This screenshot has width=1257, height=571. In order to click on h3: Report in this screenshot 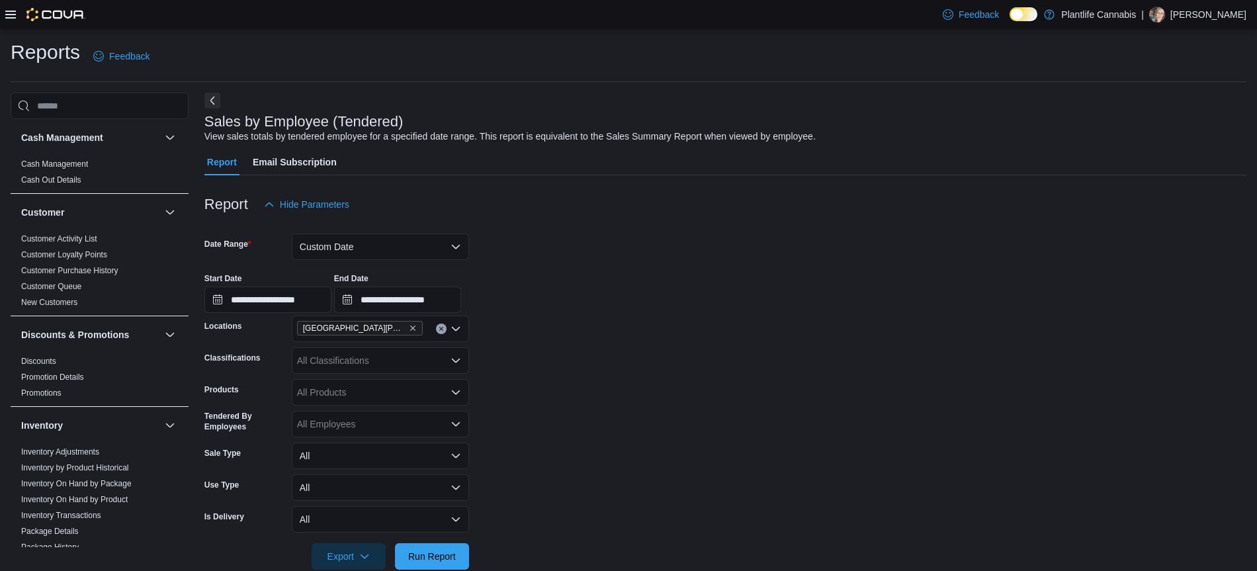, I will do `click(226, 204)`.